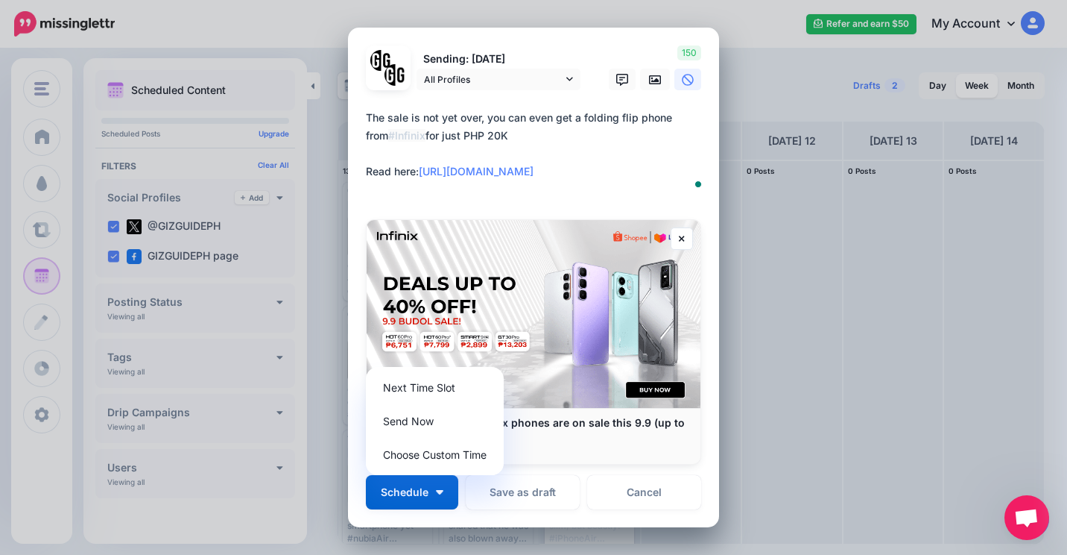 The width and height of the screenshot is (1067, 555). Describe the element at coordinates (534, 314) in the screenshot. I see `img: Sale alert: Several Infinix phones are on sale this 9.9 (up to 40 percent off)` at that location.